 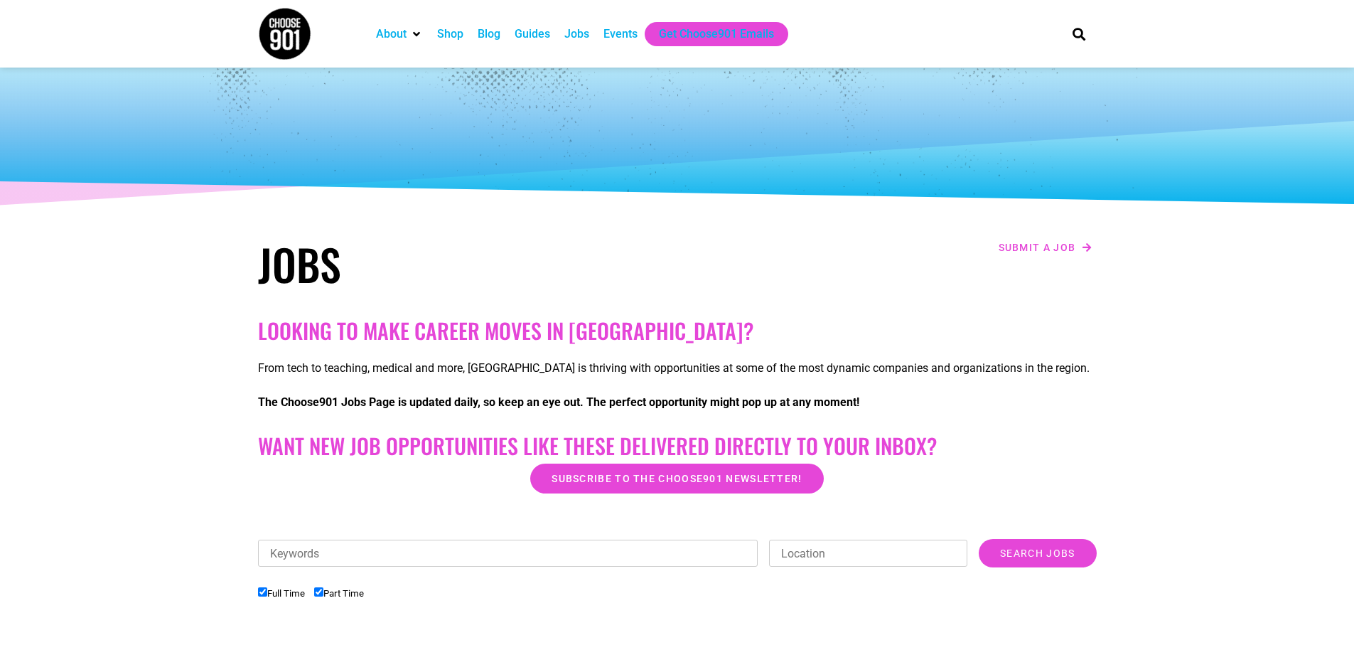 I want to click on nav: Main nav, so click(x=709, y=34).